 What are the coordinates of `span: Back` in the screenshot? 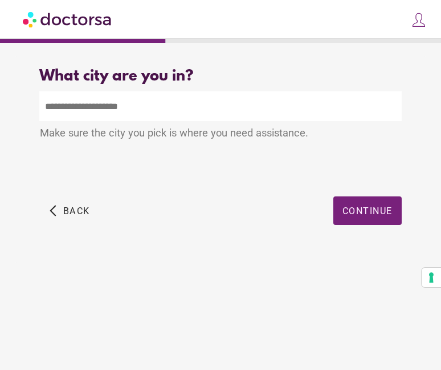 It's located at (76, 210).